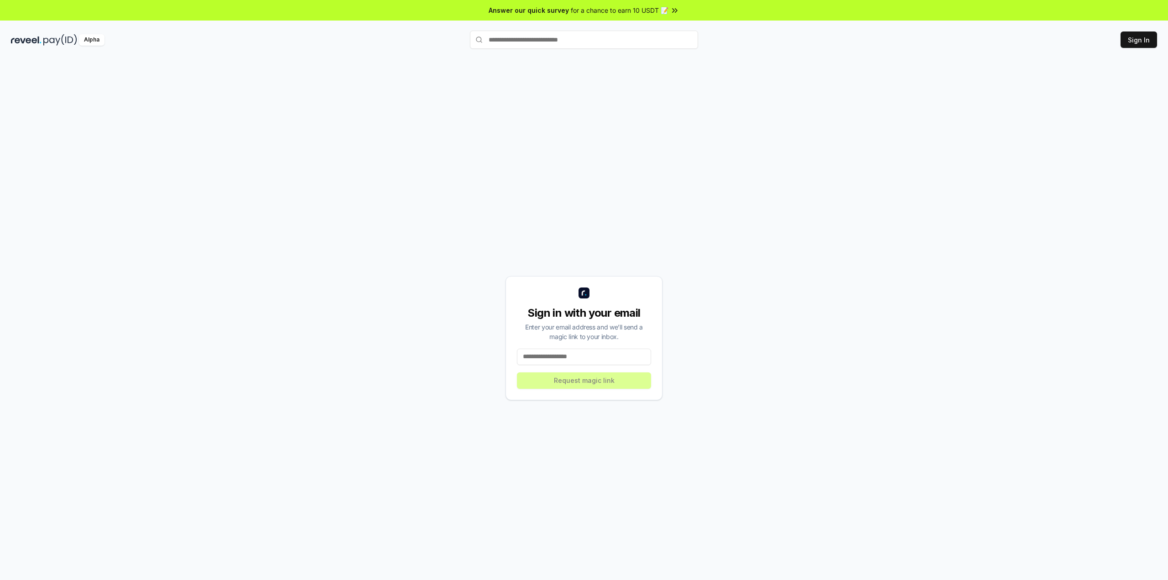  Describe the element at coordinates (60, 40) in the screenshot. I see `img: pay_id` at that location.